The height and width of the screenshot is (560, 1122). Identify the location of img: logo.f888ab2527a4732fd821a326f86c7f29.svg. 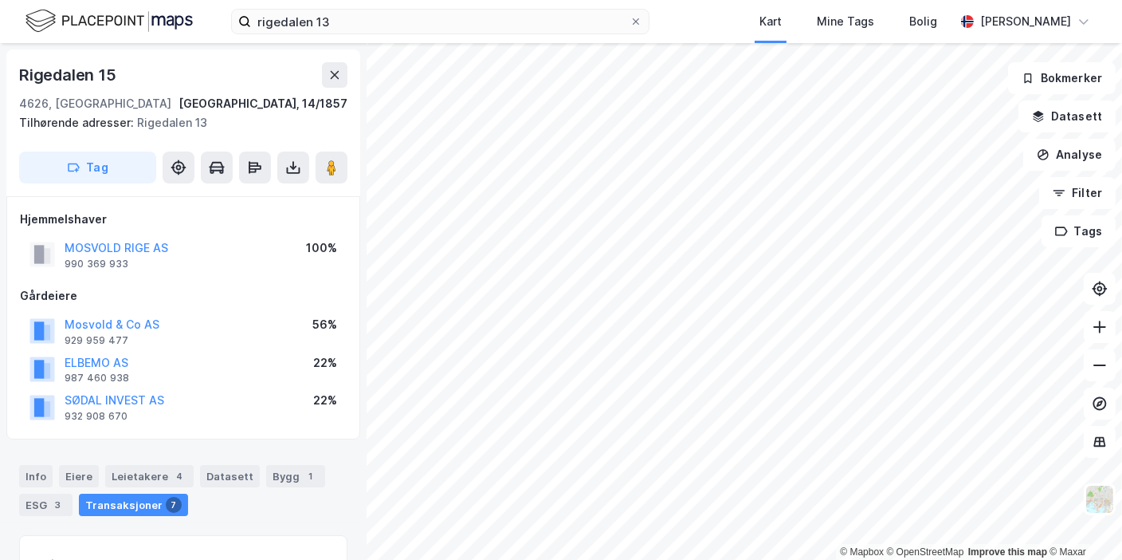
(109, 21).